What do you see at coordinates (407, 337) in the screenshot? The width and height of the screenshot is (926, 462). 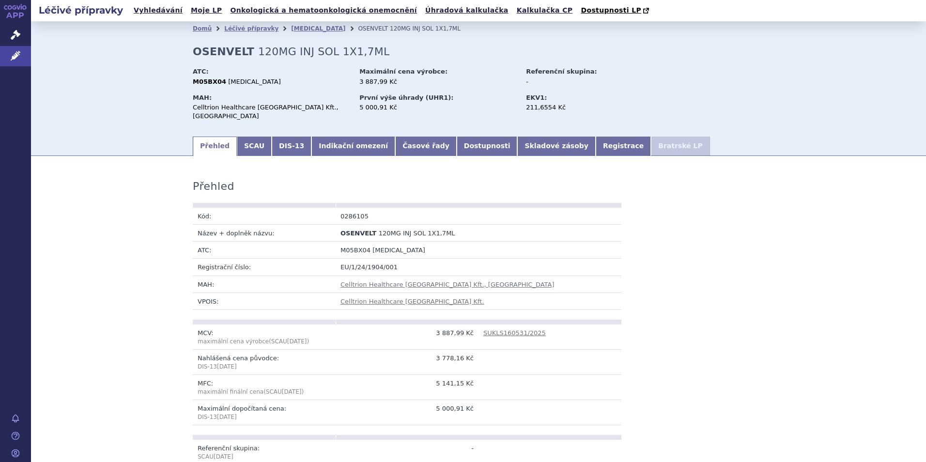 I see `td: 3 887,99 Kč` at bounding box center [407, 337].